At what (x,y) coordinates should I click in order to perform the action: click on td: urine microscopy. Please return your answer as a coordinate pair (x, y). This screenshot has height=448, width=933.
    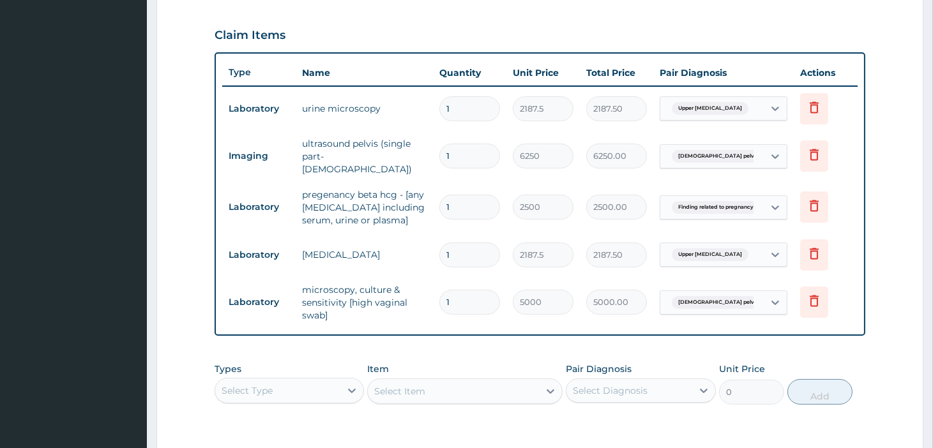
    Looking at the image, I should click on (364, 109).